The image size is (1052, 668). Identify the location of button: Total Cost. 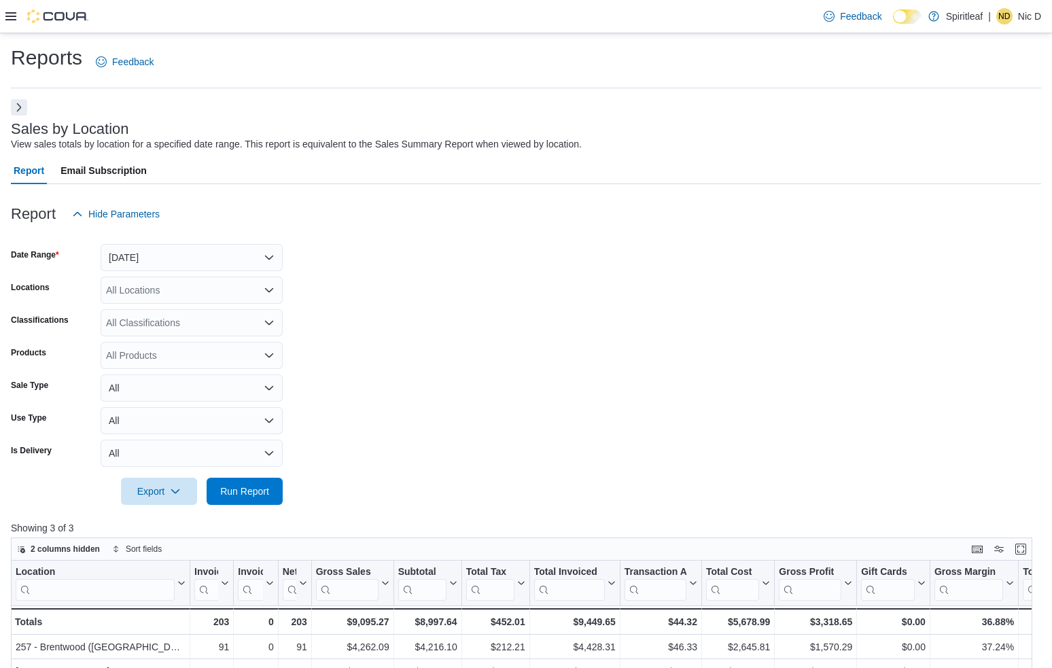
(738, 583).